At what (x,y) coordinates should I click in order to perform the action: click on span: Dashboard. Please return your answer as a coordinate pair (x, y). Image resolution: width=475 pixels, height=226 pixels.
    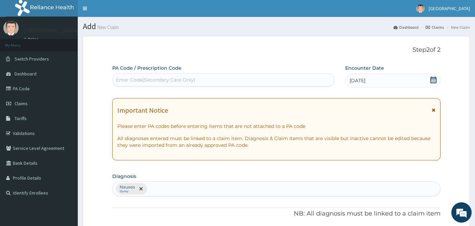
    Looking at the image, I should click on (25, 74).